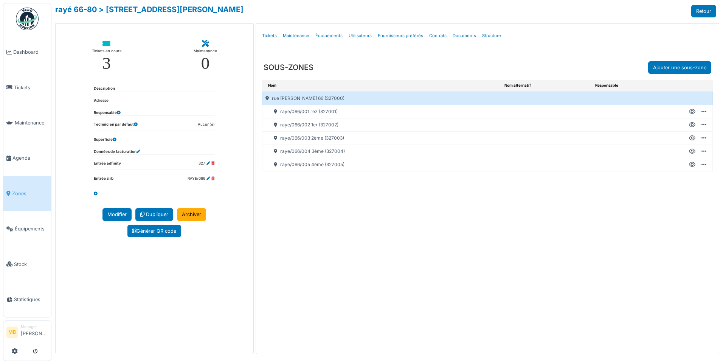  What do you see at coordinates (381, 85) in the screenshot?
I see `th: Nom` at bounding box center [381, 85].